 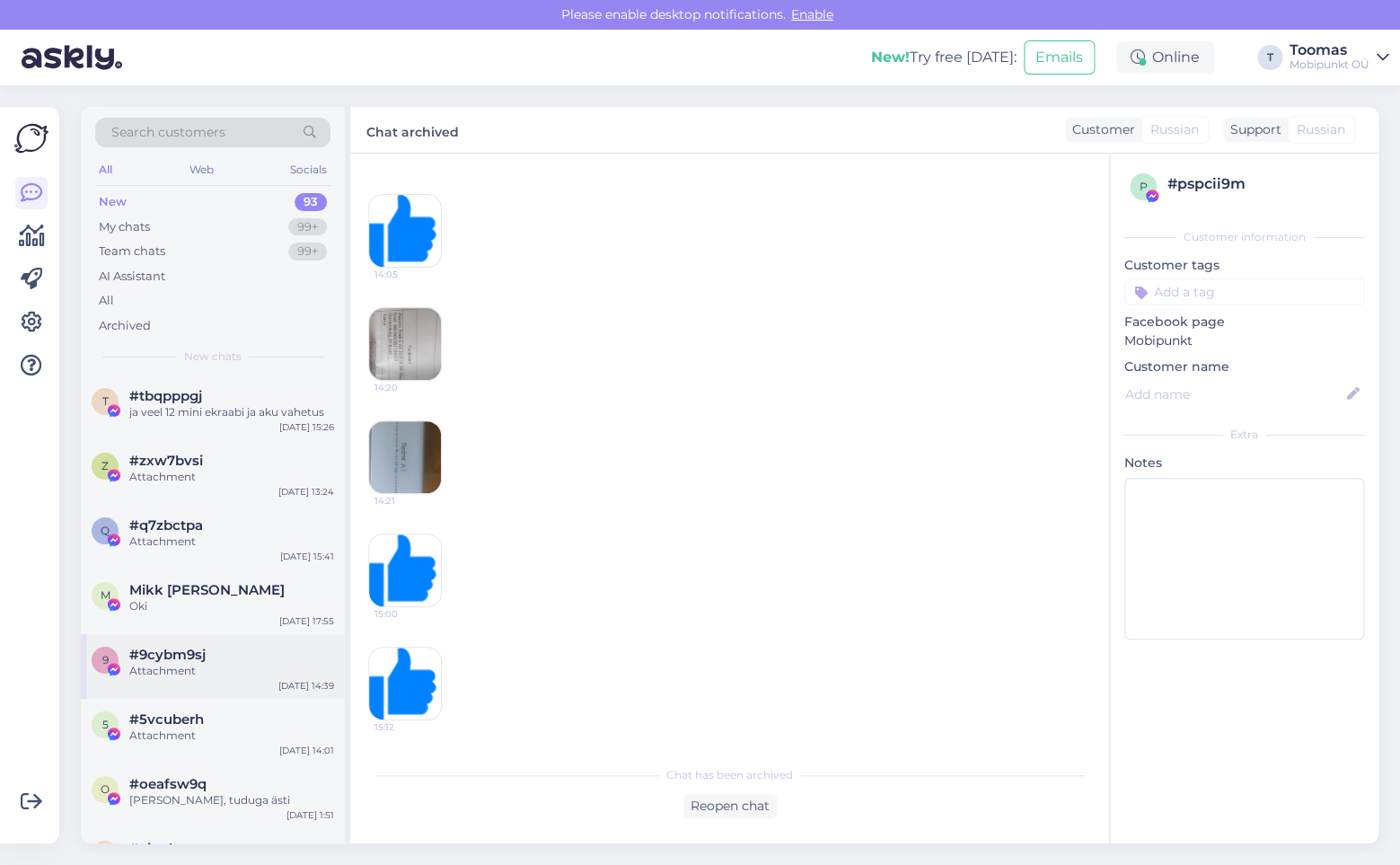 What do you see at coordinates (113, 202) in the screenshot?
I see `div: New` at bounding box center [113, 202].